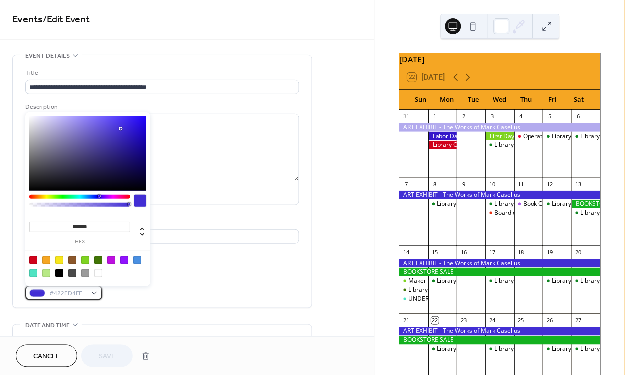  Describe the element at coordinates (46, 356) in the screenshot. I see `button: Cancel` at that location.